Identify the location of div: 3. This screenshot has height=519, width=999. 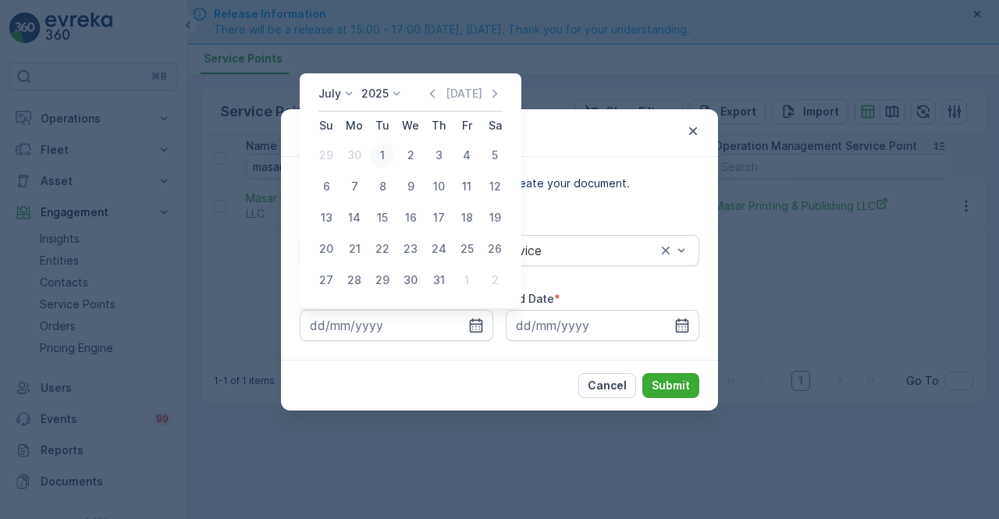
(438, 155).